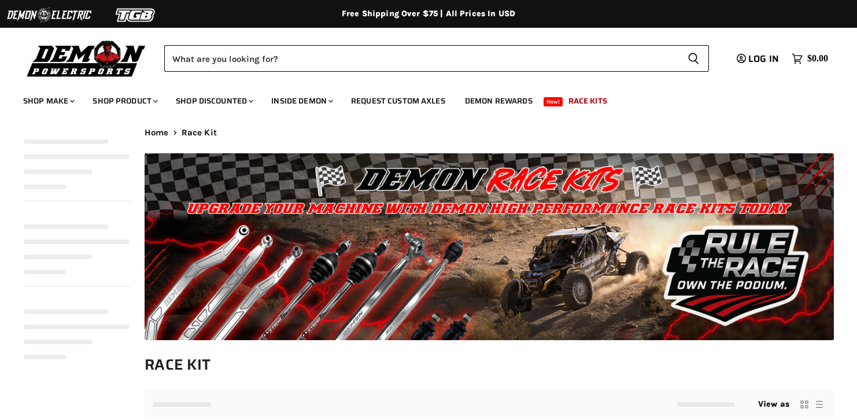  What do you see at coordinates (489, 404) in the screenshot?
I see `nav: Collection utilities` at bounding box center [489, 404].